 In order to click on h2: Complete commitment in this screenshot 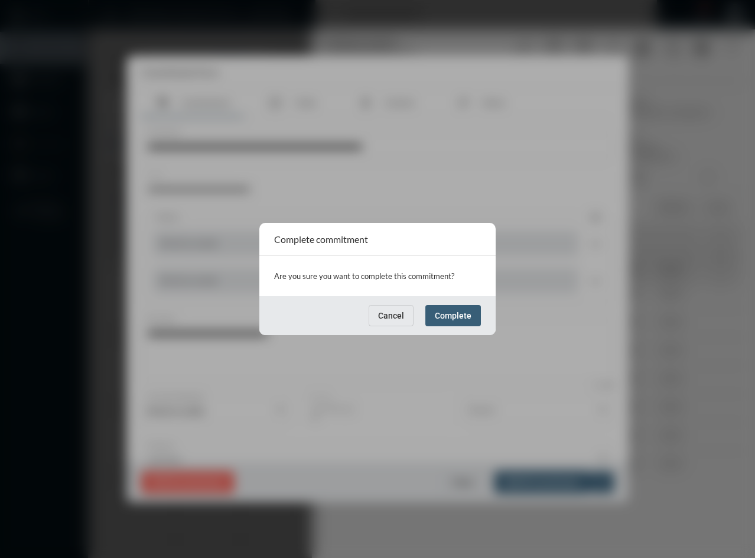, I will do `click(321, 239)`.